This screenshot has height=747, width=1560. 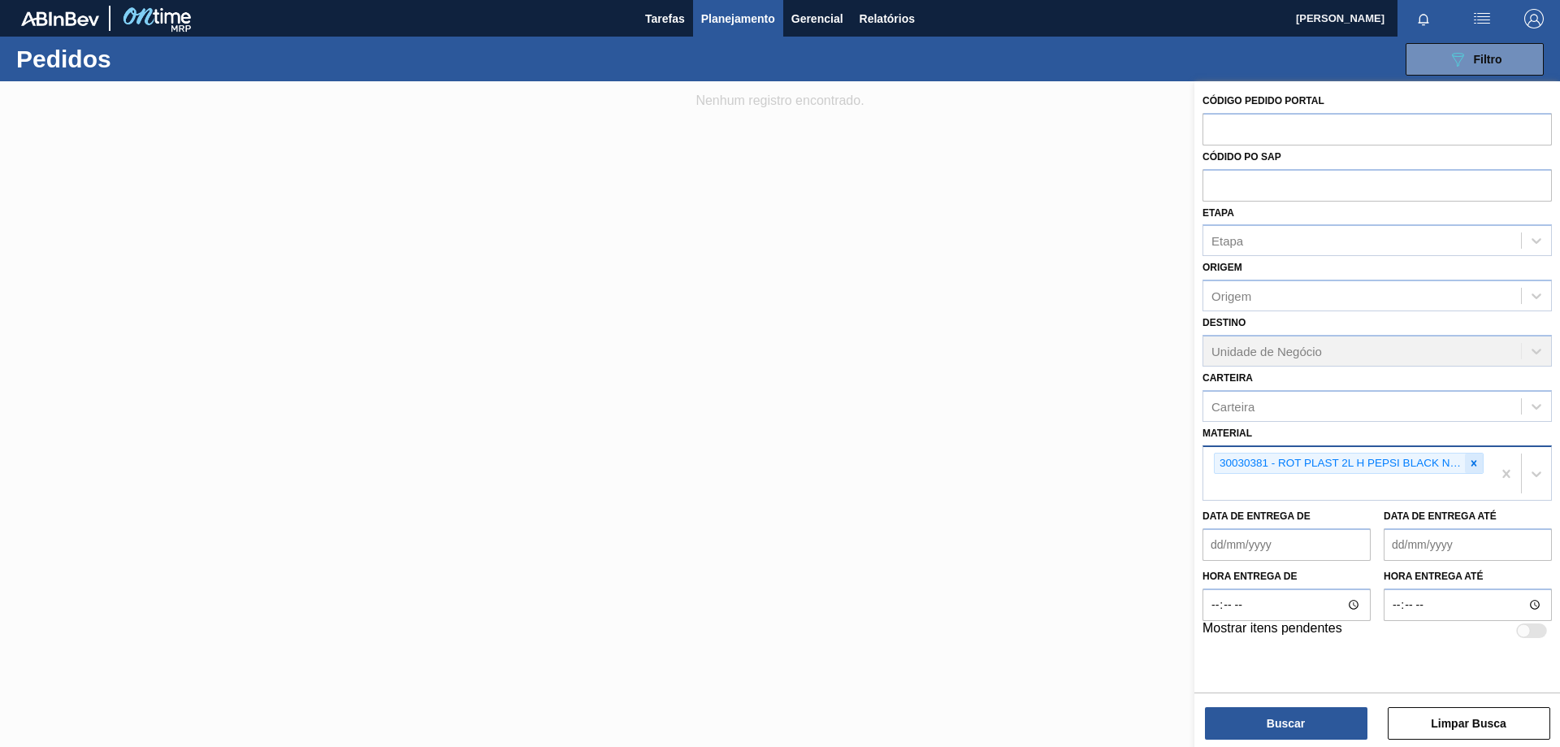 What do you see at coordinates (1231, 296) in the screenshot?
I see `div: Origem` at bounding box center [1231, 296].